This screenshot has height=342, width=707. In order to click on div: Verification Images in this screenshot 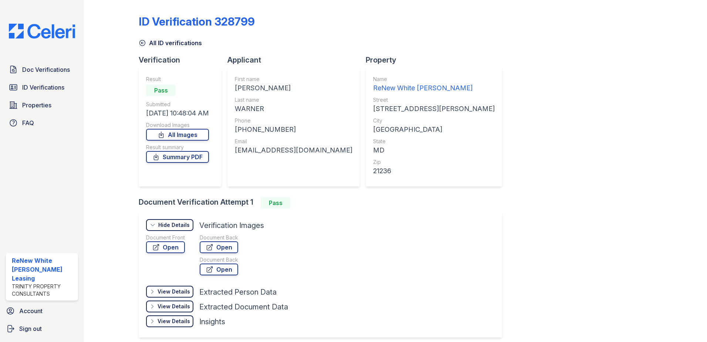, I will do `click(232, 225)`.